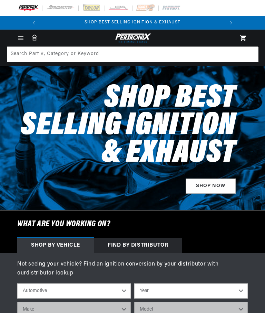  I want to click on a: SHOP BEST SELLING IGNITION & EXHAUST, so click(132, 22).